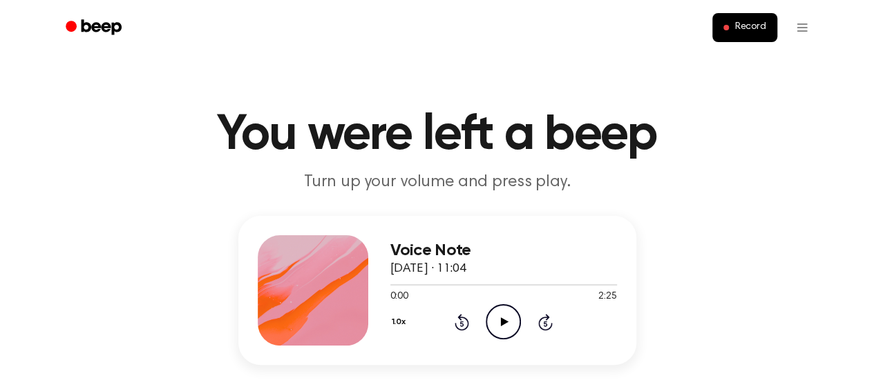 The width and height of the screenshot is (874, 380). I want to click on span: 0:00, so click(399, 297).